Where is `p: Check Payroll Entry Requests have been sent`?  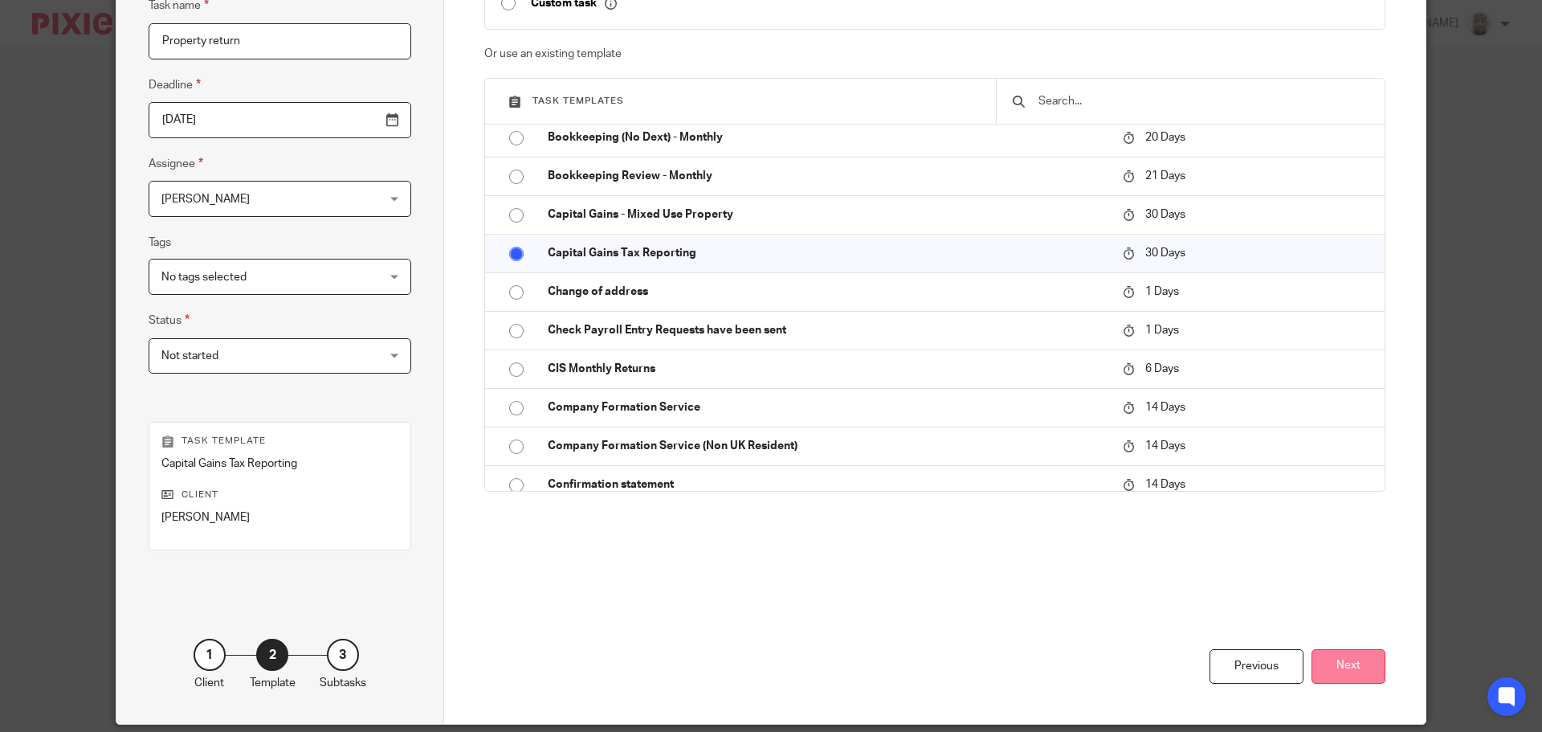 p: Check Payroll Entry Requests have been sent is located at coordinates (827, 330).